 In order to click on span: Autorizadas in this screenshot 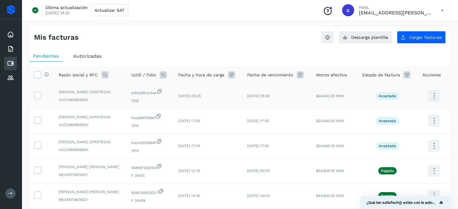, I will do `click(87, 56)`.